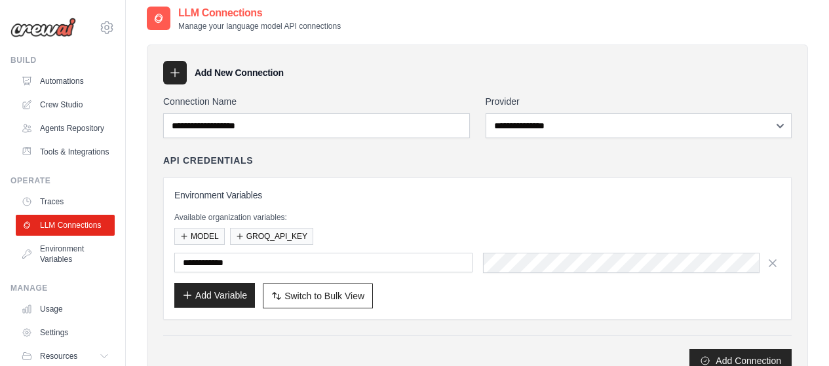  What do you see at coordinates (318, 296) in the screenshot?
I see `button: Switch to Bulk View` at bounding box center [318, 296].